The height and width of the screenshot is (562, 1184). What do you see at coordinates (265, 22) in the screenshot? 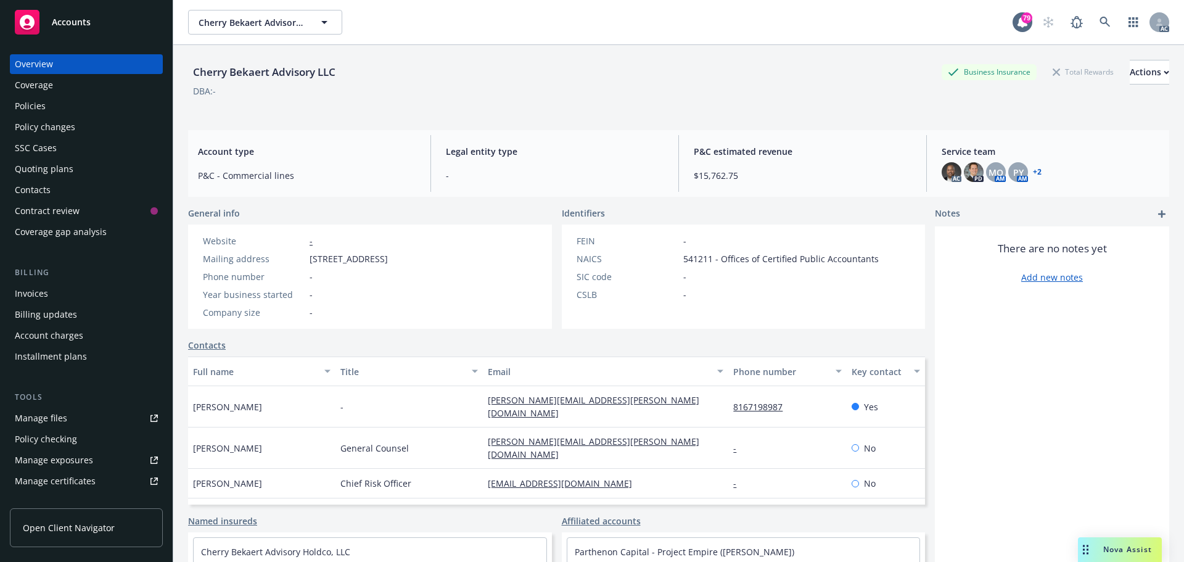
I see `button: Cherry Bekaert Advisory LLC` at bounding box center [265, 22].